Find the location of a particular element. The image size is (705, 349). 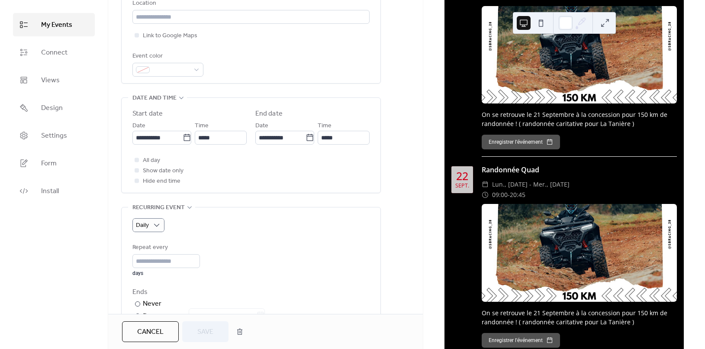

button: Cancel is located at coordinates (150, 331).